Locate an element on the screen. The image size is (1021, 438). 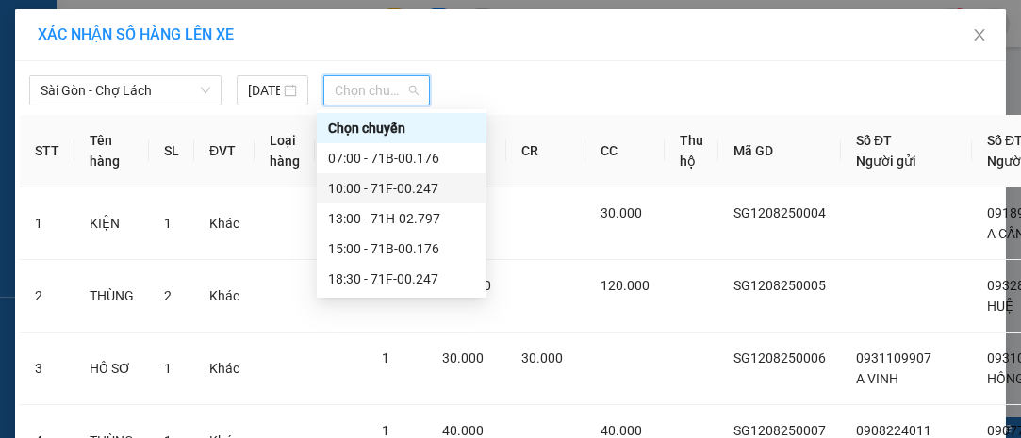
span: close is located at coordinates (980, 35).